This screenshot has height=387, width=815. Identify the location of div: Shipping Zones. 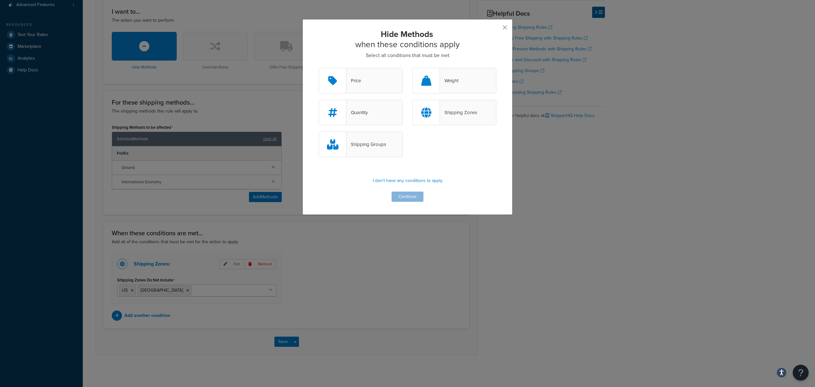
(459, 112).